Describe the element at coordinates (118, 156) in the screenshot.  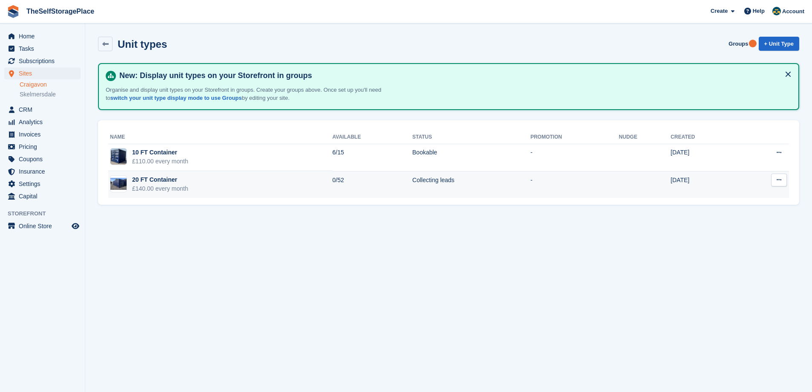
I see `img: 10foot.png` at that location.